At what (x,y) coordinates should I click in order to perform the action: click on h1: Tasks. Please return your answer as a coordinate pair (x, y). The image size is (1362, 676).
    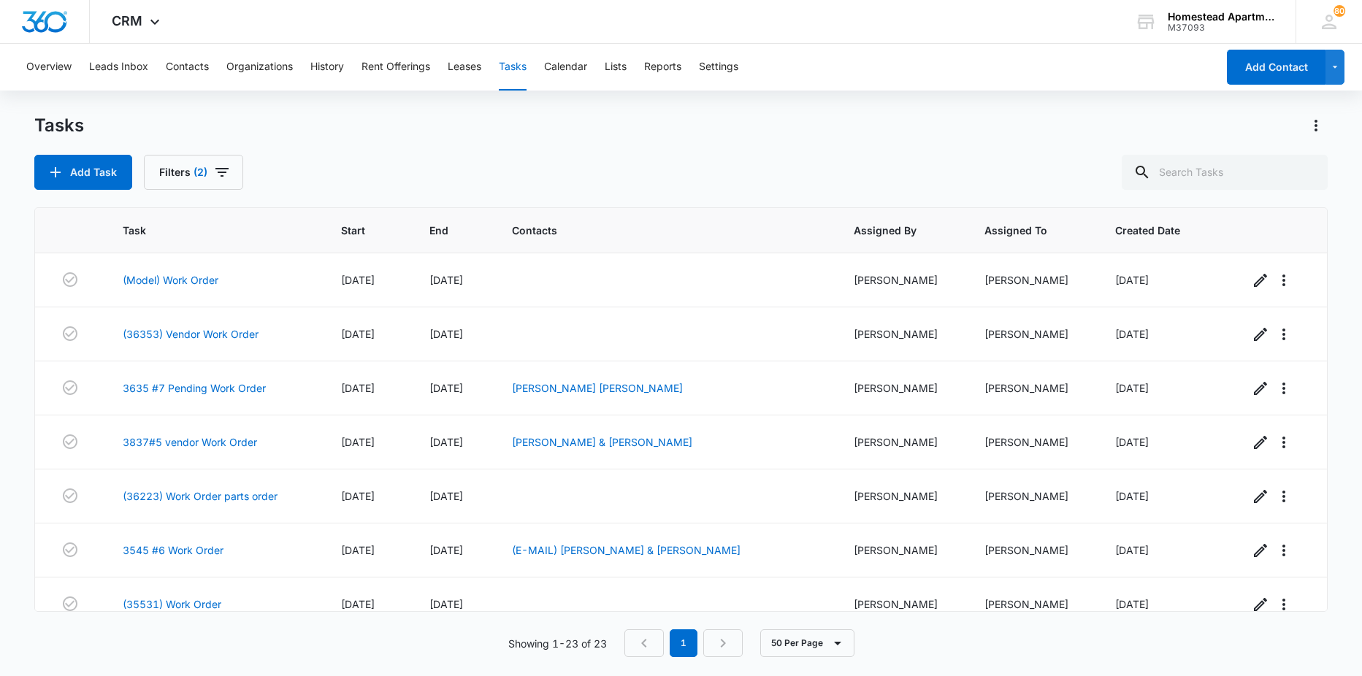
    Looking at the image, I should click on (59, 126).